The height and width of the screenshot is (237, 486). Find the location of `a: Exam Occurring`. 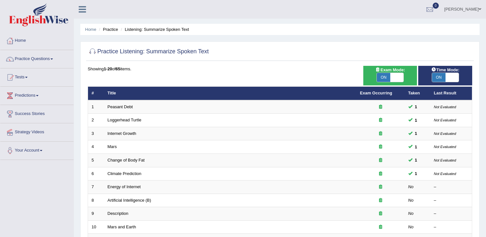

a: Exam Occurring is located at coordinates (376, 93).